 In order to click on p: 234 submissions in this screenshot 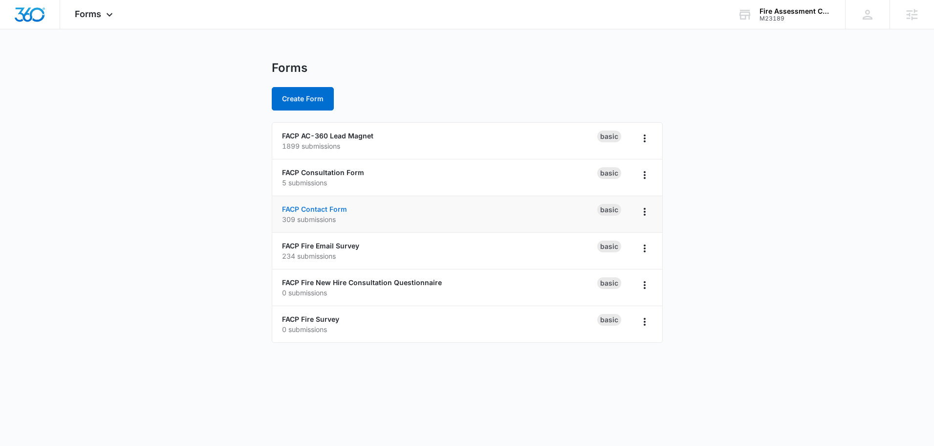, I will do `click(440, 256)`.